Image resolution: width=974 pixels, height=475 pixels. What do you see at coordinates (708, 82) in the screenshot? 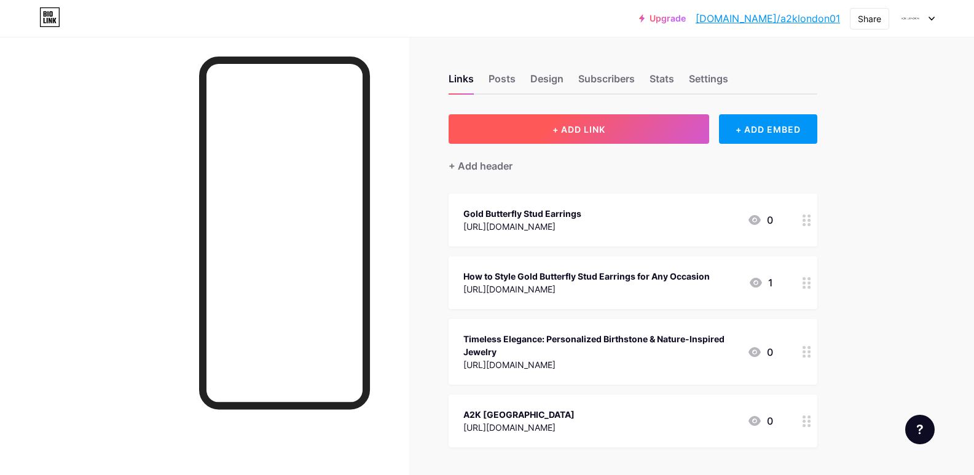
I see `div: Settings` at bounding box center [708, 82].